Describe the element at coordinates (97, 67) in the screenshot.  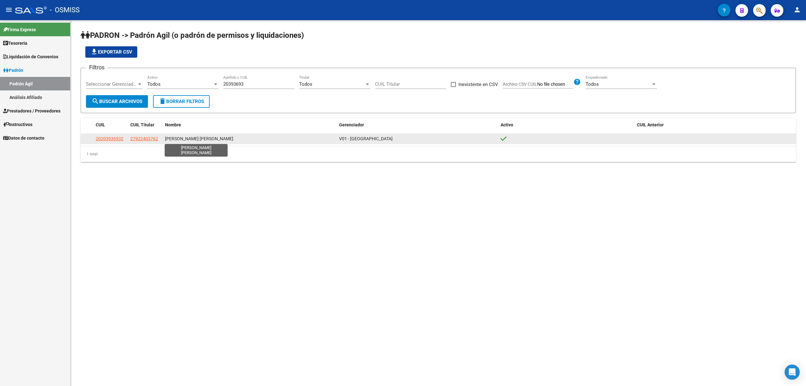
I see `h3: Filtros` at that location.